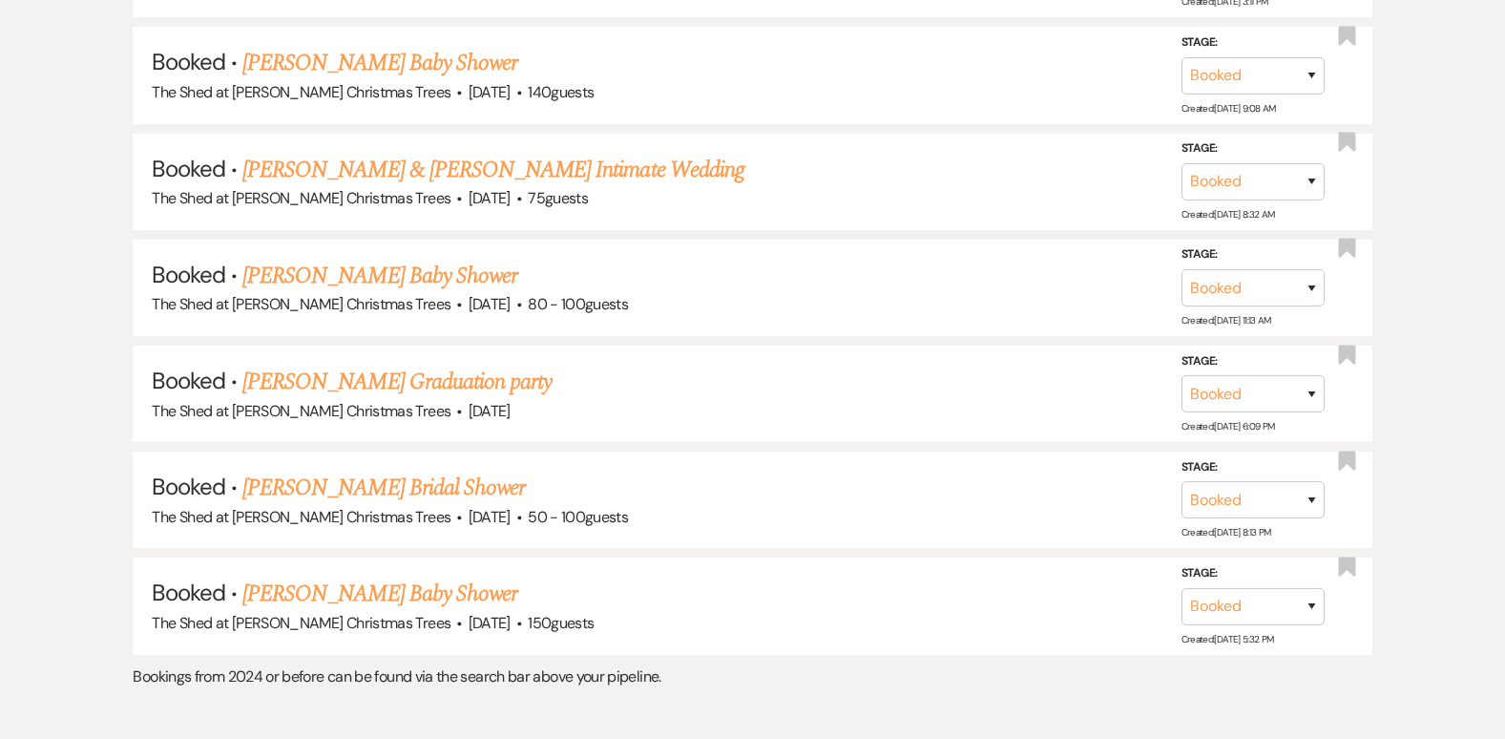 Image resolution: width=1505 pixels, height=739 pixels. Describe the element at coordinates (577, 304) in the screenshot. I see `span: 80 - 100 guests` at that location.